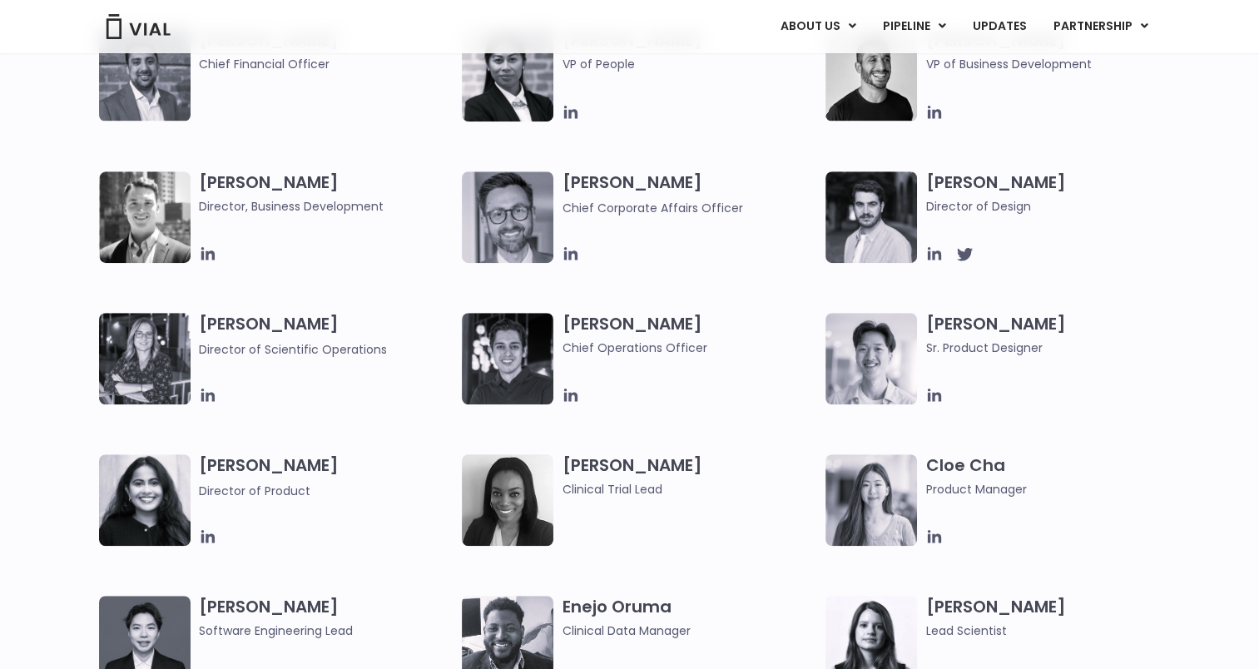 The image size is (1259, 669). What do you see at coordinates (326, 64) in the screenshot?
I see `span: Chief Financial Officer` at bounding box center [326, 64].